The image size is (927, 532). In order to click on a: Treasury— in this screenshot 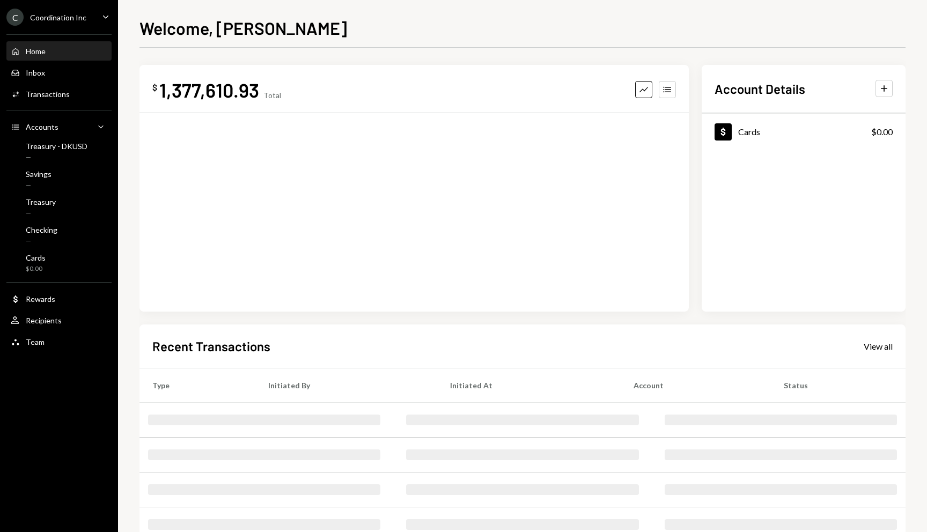, I will do `click(59, 207)`.